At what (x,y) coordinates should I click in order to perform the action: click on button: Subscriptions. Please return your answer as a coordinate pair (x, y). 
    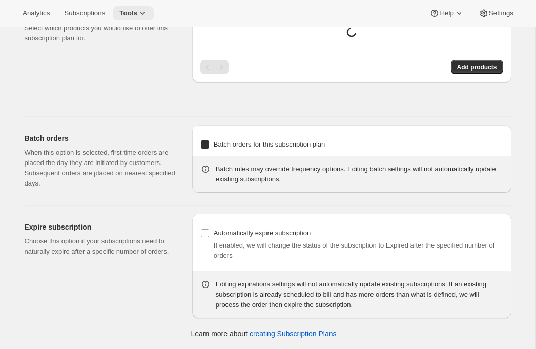
    Looking at the image, I should click on (85, 13).